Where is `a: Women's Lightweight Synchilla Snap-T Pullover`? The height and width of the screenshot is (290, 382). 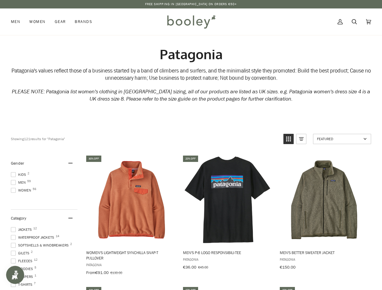 a: Women's Lightweight Synchilla Snap-T Pullover is located at coordinates (131, 216).